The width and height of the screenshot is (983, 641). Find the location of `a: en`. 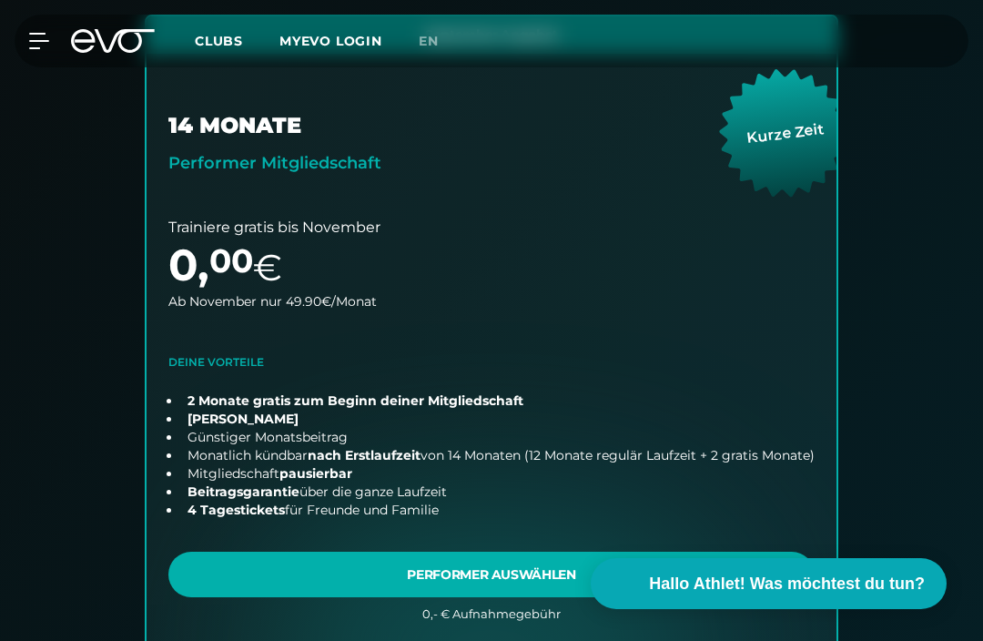

a: en is located at coordinates (440, 41).